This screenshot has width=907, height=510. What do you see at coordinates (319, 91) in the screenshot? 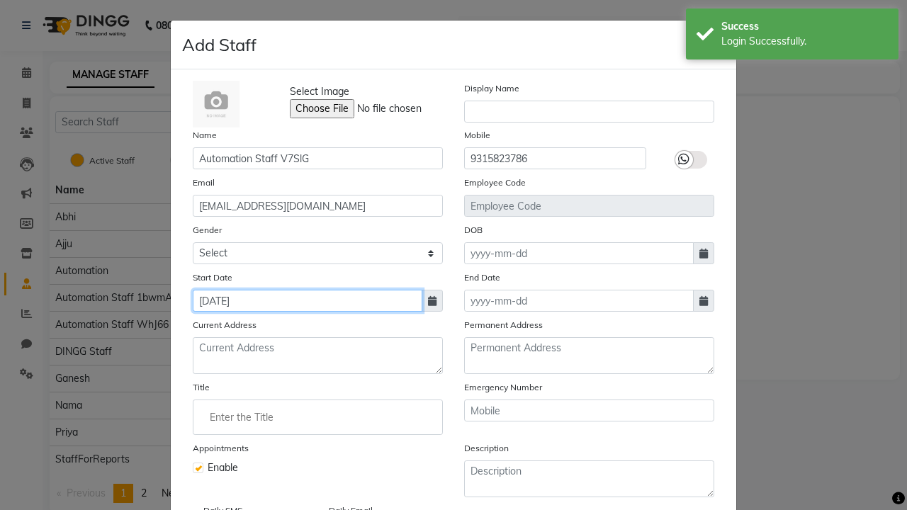
I see `span: Select Image` at bounding box center [319, 91].